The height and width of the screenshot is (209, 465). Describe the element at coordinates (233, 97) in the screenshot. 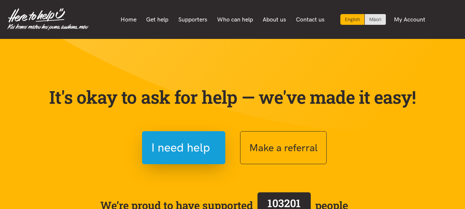

I see `p: It's okay to ask for help — we've made it easy!` at that location.